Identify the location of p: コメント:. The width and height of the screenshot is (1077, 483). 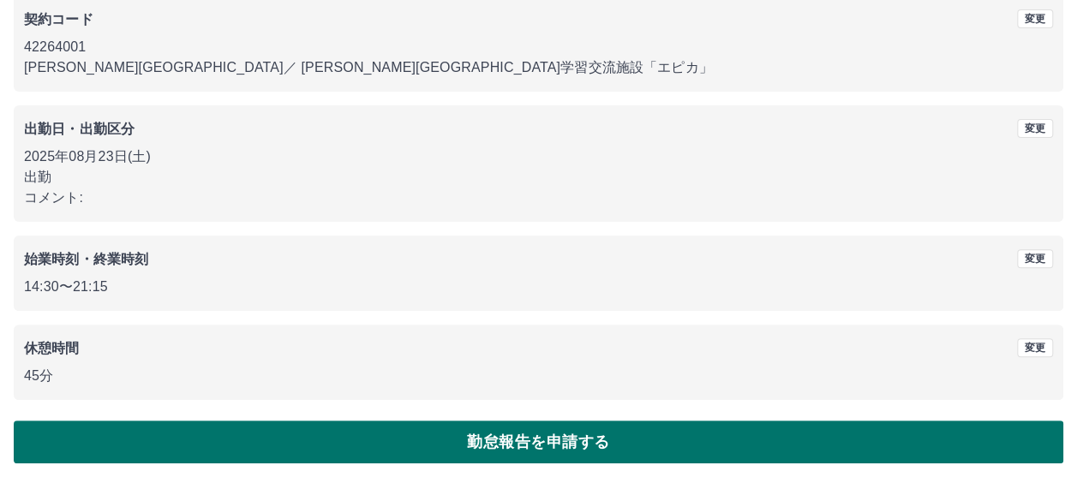
(538, 198).